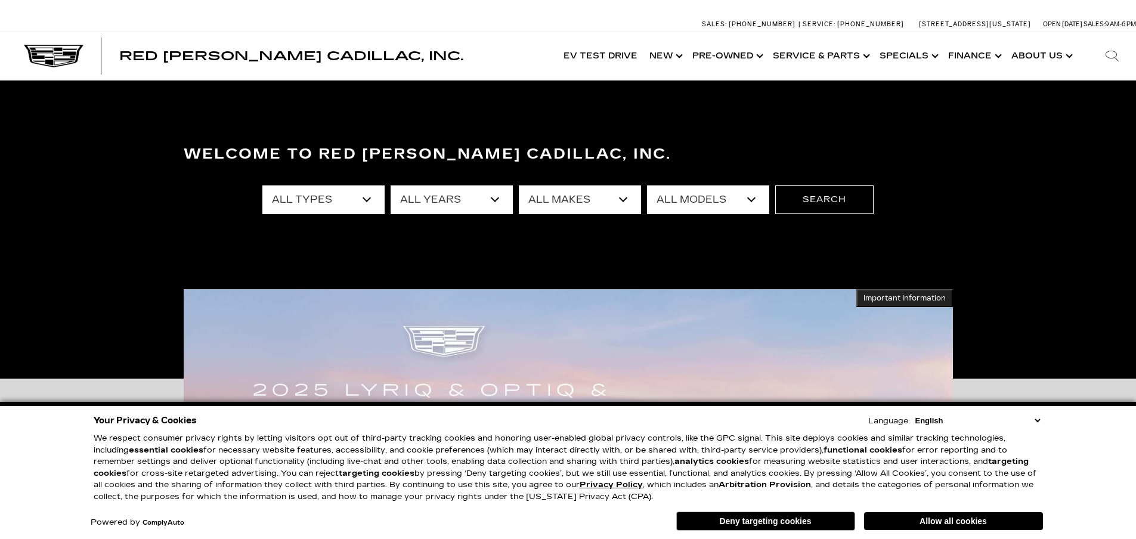  Describe the element at coordinates (163, 523) in the screenshot. I see `a: ComplyAuto` at that location.